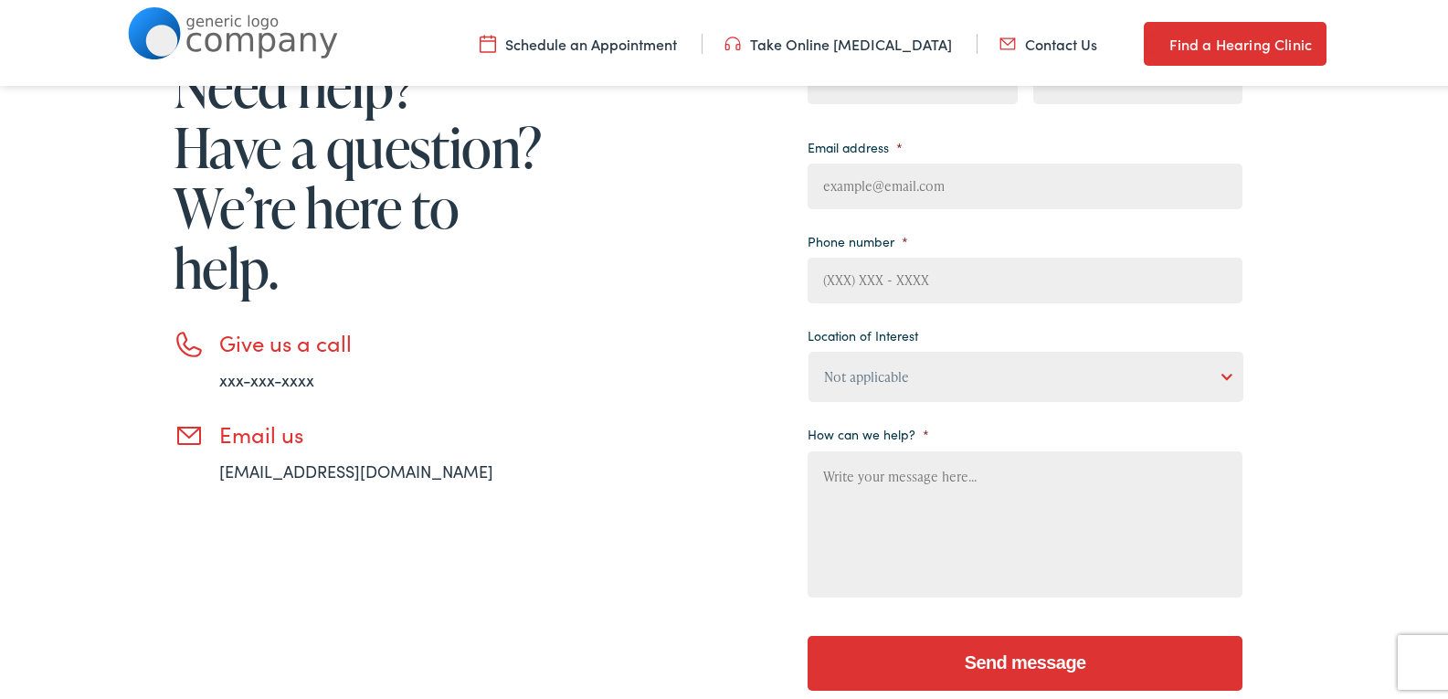 The image size is (1448, 699). I want to click on a: Schedule an Appointment, so click(578, 40).